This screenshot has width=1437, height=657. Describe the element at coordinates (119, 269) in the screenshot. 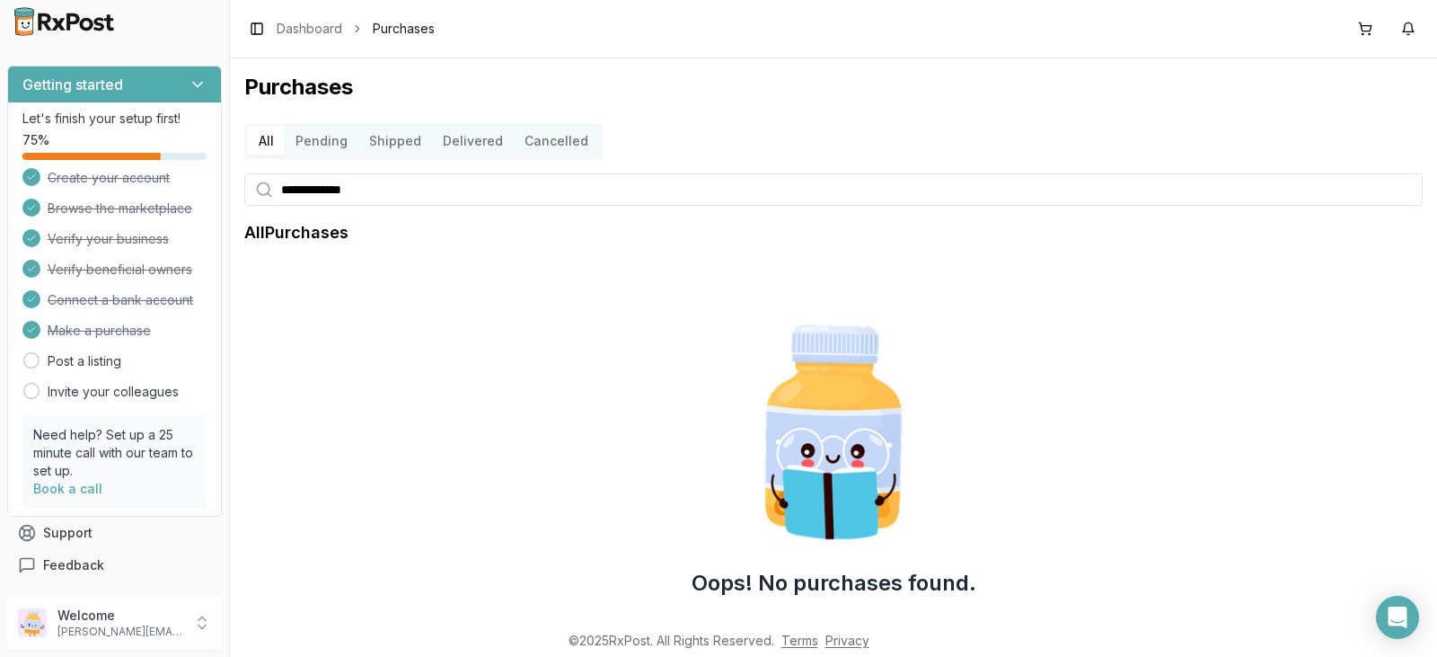

I see `span: Verify beneficial owners` at that location.